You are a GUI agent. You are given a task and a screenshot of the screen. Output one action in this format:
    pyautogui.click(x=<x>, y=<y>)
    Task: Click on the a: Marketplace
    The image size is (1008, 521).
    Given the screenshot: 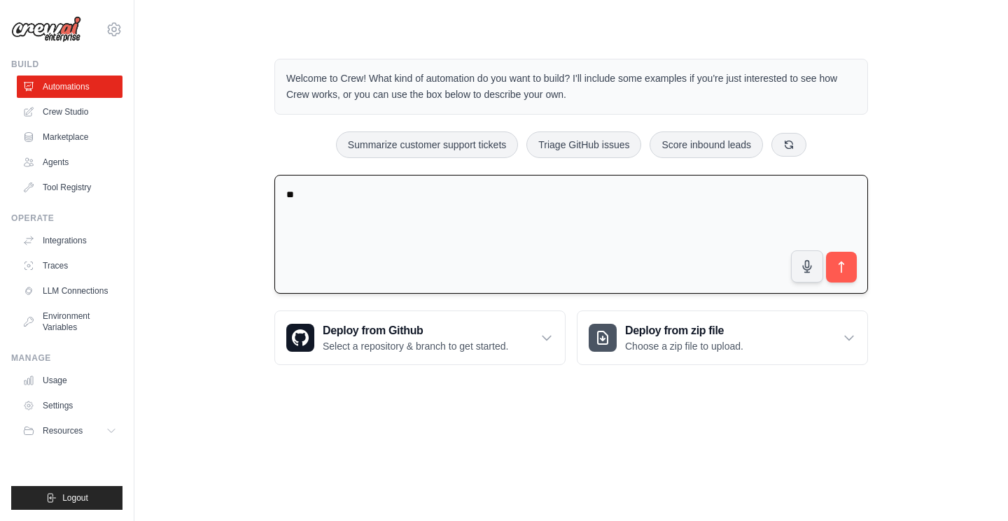 What is the action you would take?
    pyautogui.click(x=69, y=137)
    